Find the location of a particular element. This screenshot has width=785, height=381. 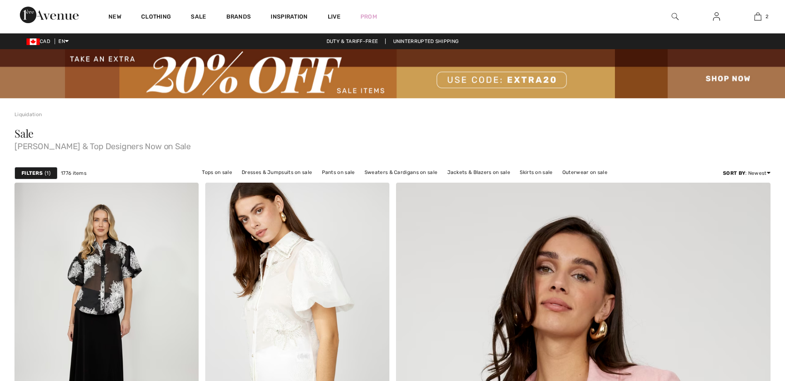

img: 1ère Avenue is located at coordinates (49, 15).